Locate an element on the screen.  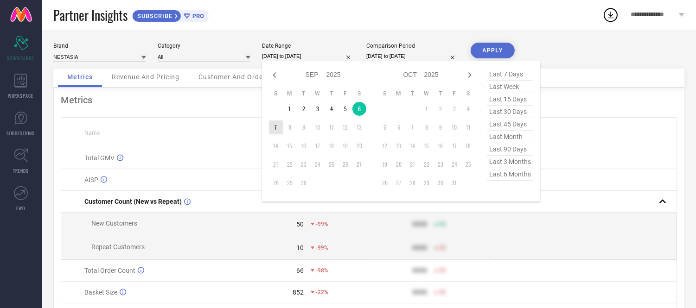
div: 66 is located at coordinates (300, 271).